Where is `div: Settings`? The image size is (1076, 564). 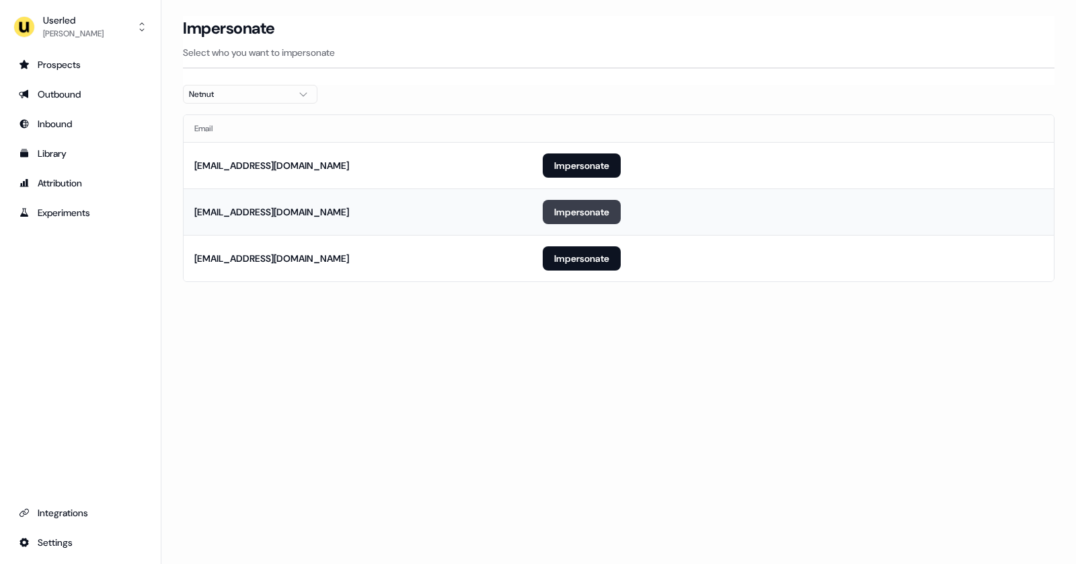 div: Settings is located at coordinates (80, 542).